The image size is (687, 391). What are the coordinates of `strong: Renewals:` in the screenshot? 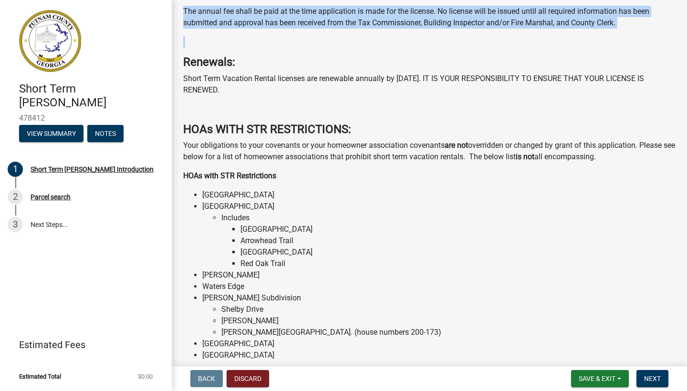 It's located at (209, 62).